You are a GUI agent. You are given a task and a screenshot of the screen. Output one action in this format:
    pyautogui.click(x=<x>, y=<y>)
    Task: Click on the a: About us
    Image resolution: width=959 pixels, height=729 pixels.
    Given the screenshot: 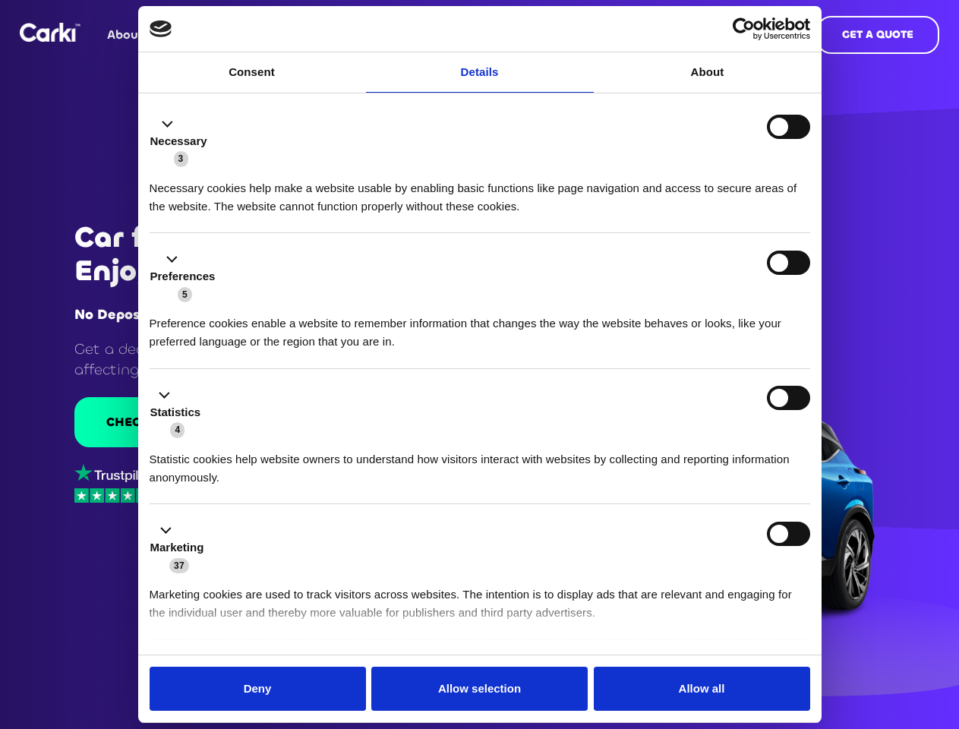 What is the action you would take?
    pyautogui.click(x=134, y=35)
    